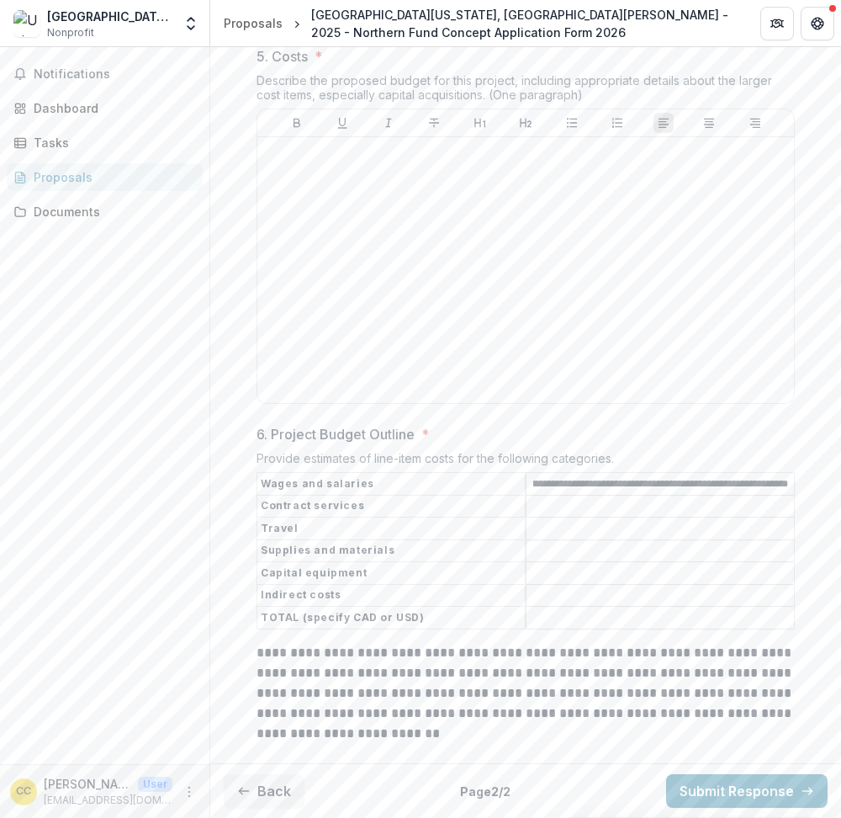 The image size is (841, 818). Describe the element at coordinates (617, 123) in the screenshot. I see `button: Ordered List` at that location.